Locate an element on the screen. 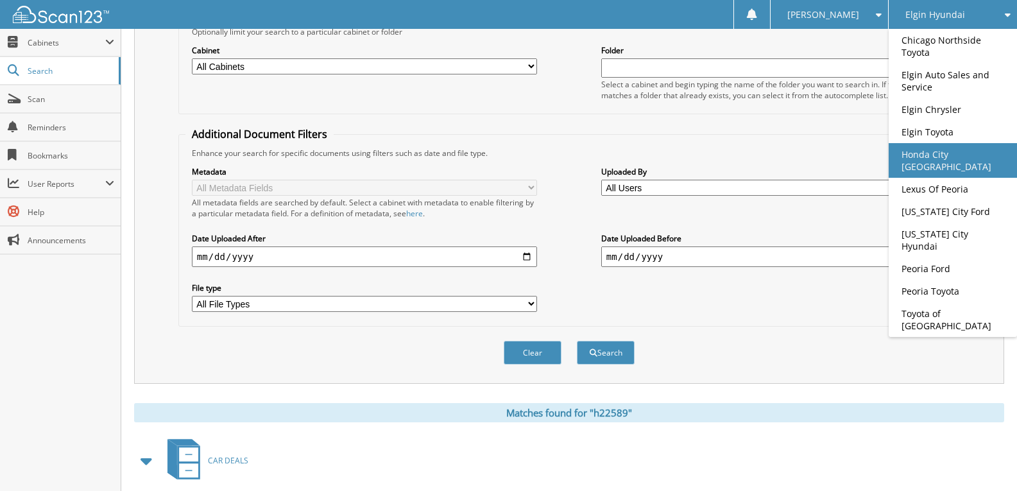 Image resolution: width=1017 pixels, height=491 pixels. div: All metadata fields are searched by default. Select a cabinet with metadata to enable filtering b... is located at coordinates (364, 208).